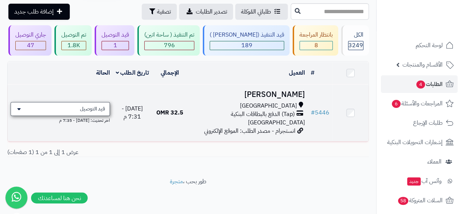 The height and width of the screenshot is (214, 462). I want to click on a: وآتس آبجديد, so click(420, 181).